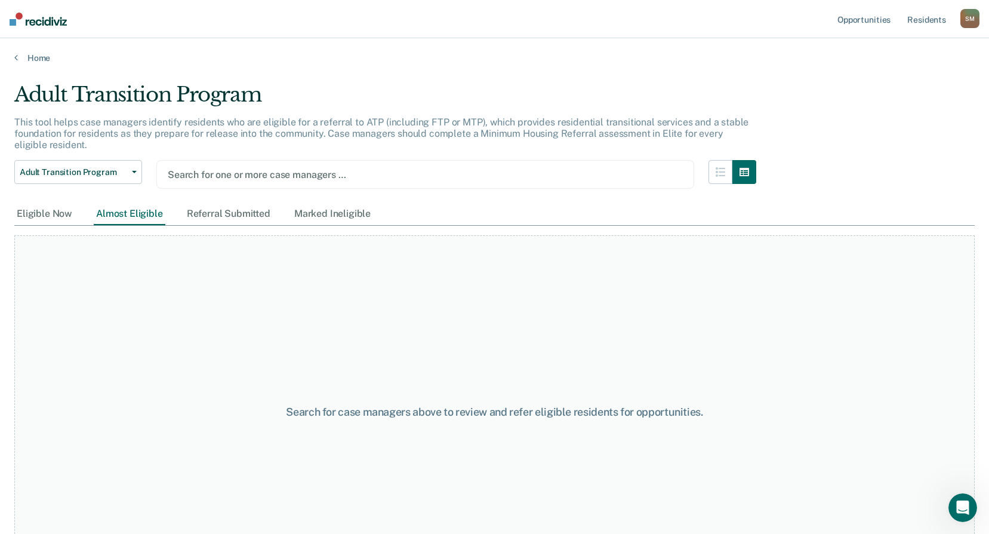 This screenshot has width=989, height=534. What do you see at coordinates (73, 172) in the screenshot?
I see `span: Adult Transition Program` at bounding box center [73, 172].